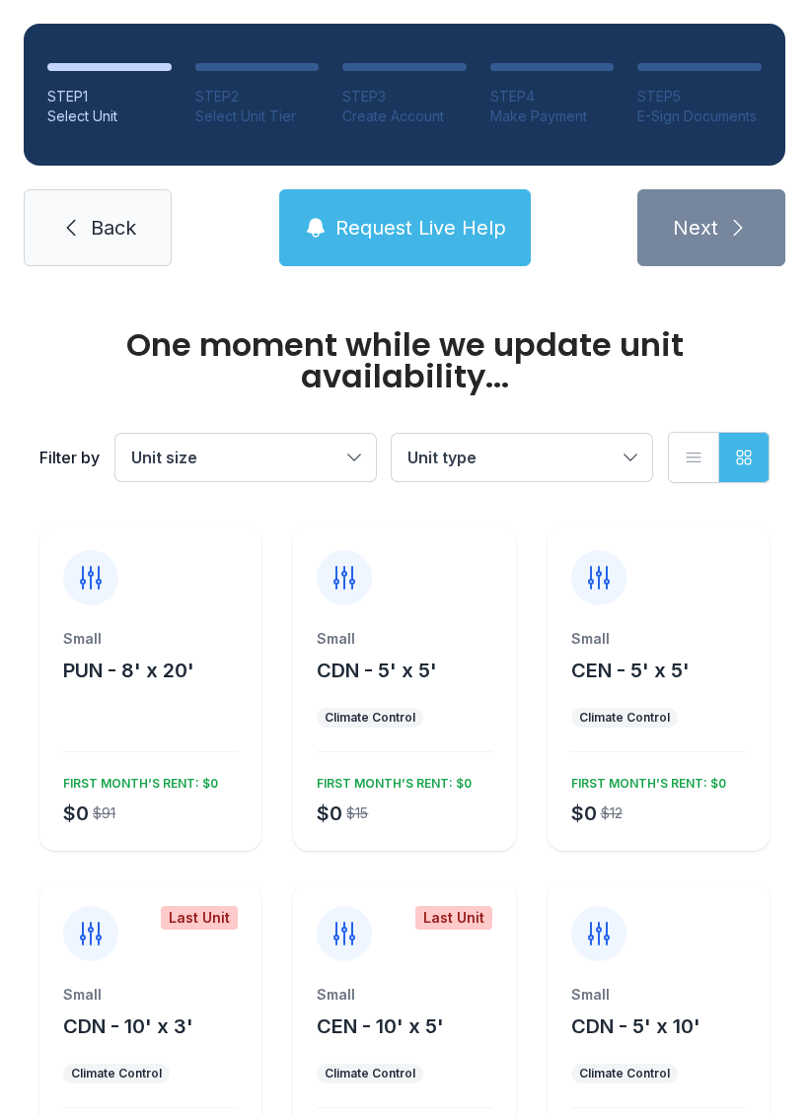 The width and height of the screenshot is (809, 1115). Describe the element at coordinates (699, 97) in the screenshot. I see `div: STEP 5` at that location.